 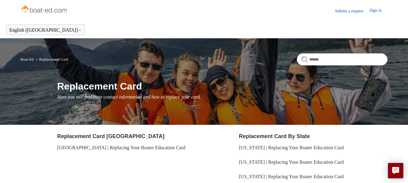 I want to click on a: Submit a request, so click(x=352, y=11).